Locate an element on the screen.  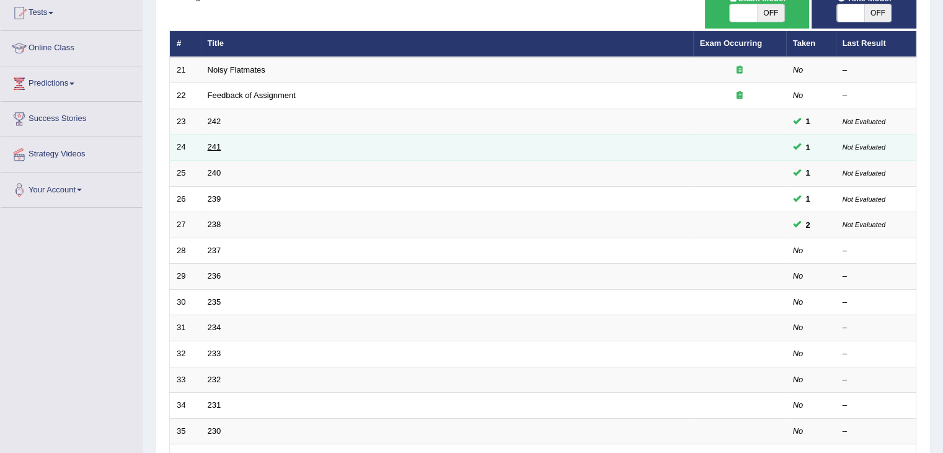
a: 241 is located at coordinates (215, 146).